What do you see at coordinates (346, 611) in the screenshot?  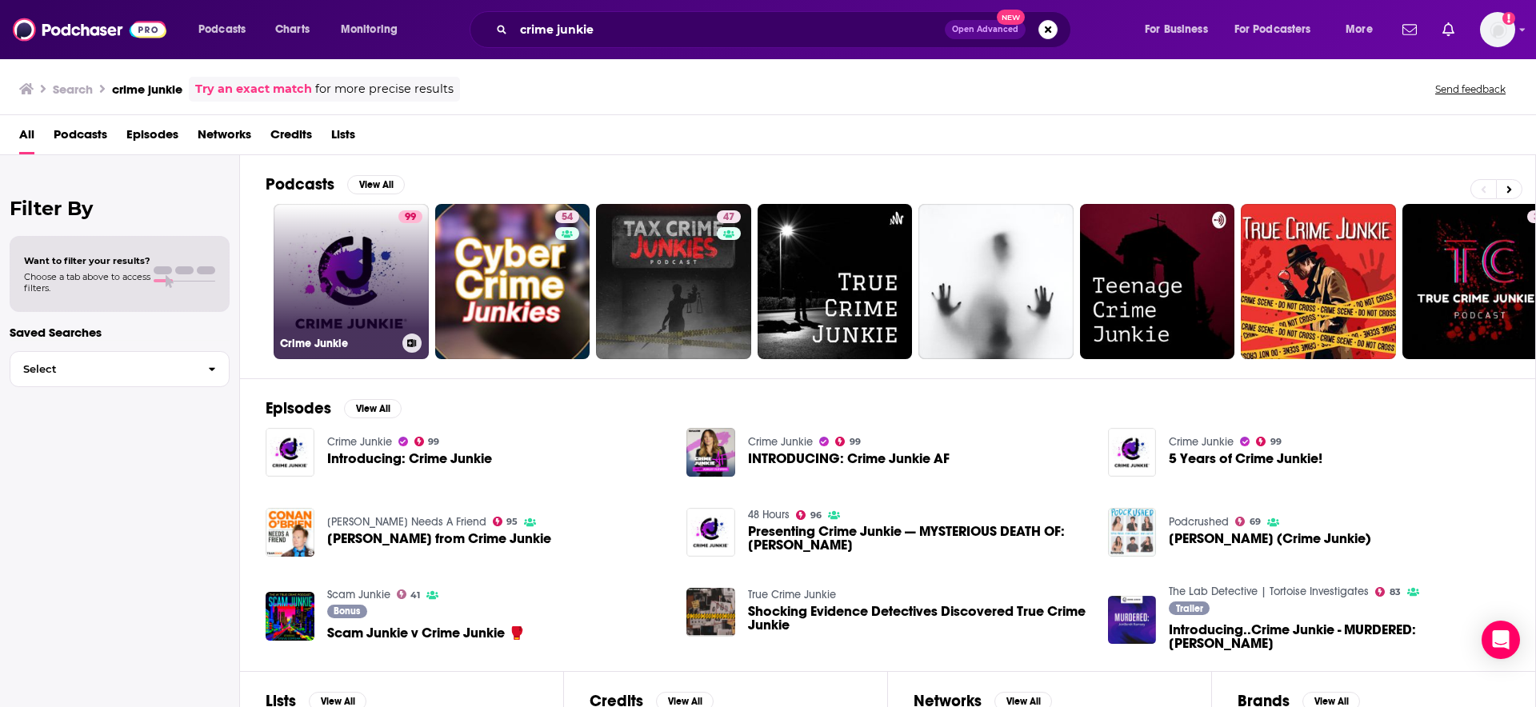 I see `span: Bonus` at bounding box center [346, 611].